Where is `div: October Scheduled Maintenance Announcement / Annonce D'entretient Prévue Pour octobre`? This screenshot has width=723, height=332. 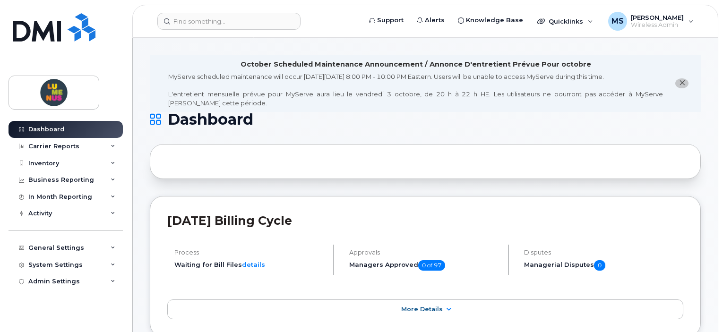
div: October Scheduled Maintenance Announcement / Annonce D'entretient Prévue Pour octobre is located at coordinates (416, 64).